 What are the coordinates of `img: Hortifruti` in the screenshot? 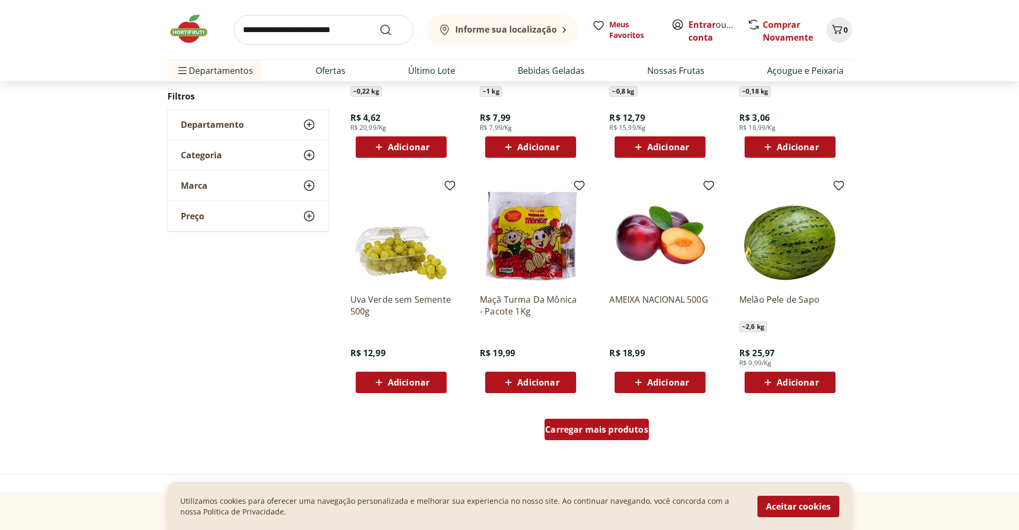 It's located at (194, 29).